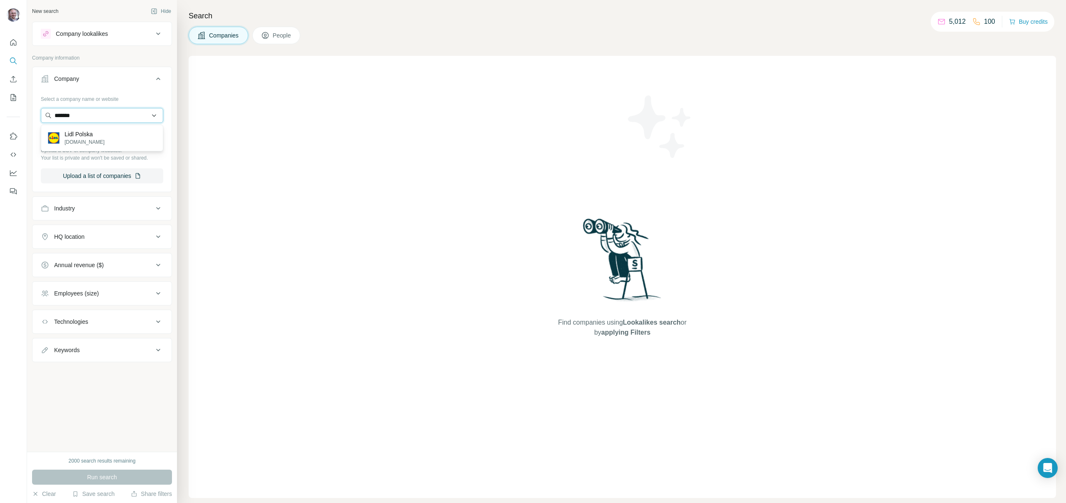  Describe the element at coordinates (622, 327) in the screenshot. I see `span: Find companies using or by` at that location.